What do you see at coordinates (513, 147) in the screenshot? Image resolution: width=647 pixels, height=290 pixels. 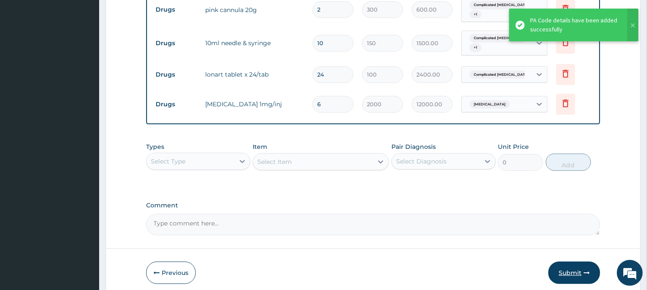 I see `label: Unit Price` at bounding box center [513, 147].